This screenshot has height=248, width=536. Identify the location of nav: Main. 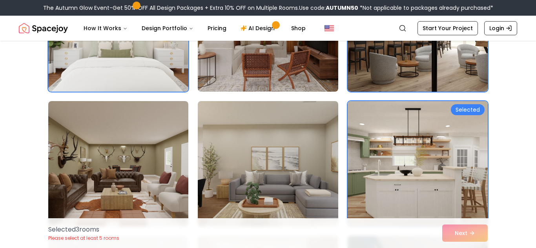
(195, 28).